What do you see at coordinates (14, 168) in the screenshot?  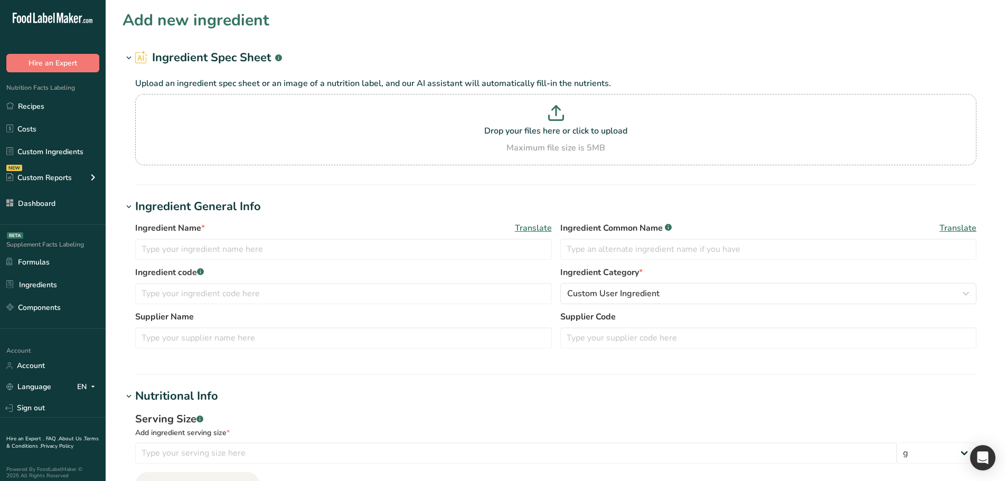 I see `div: NEW` at bounding box center [14, 168].